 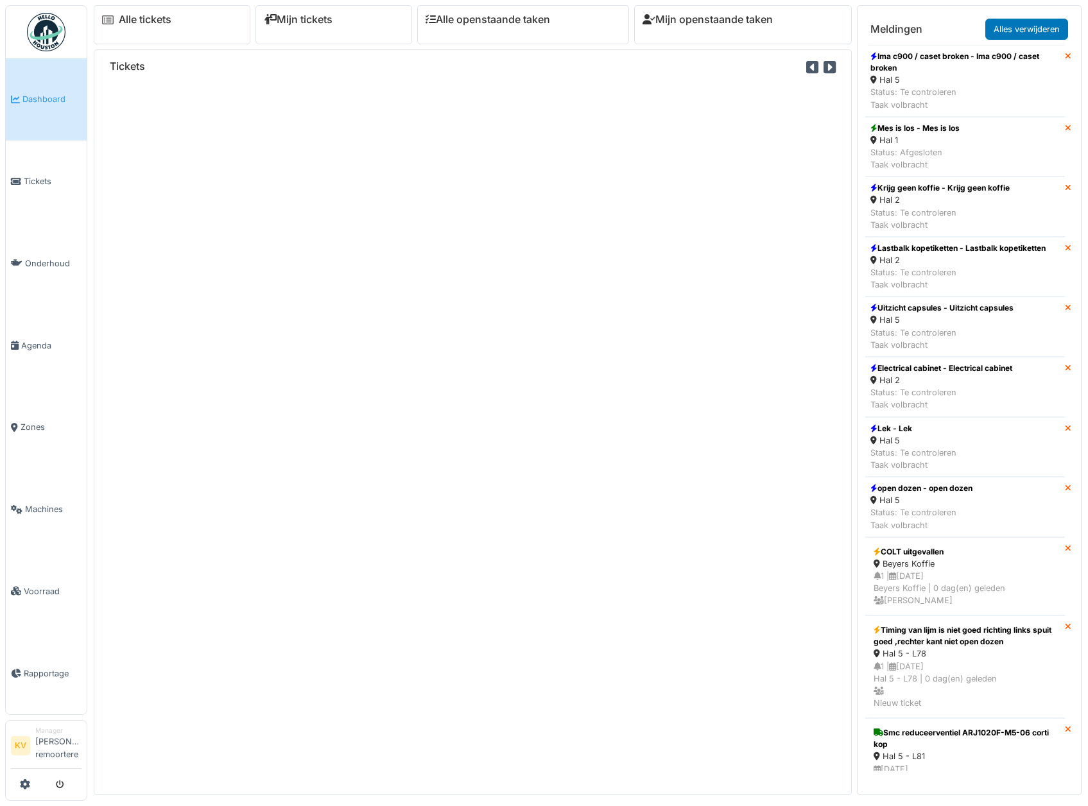 I want to click on a: Tickets, so click(x=46, y=182).